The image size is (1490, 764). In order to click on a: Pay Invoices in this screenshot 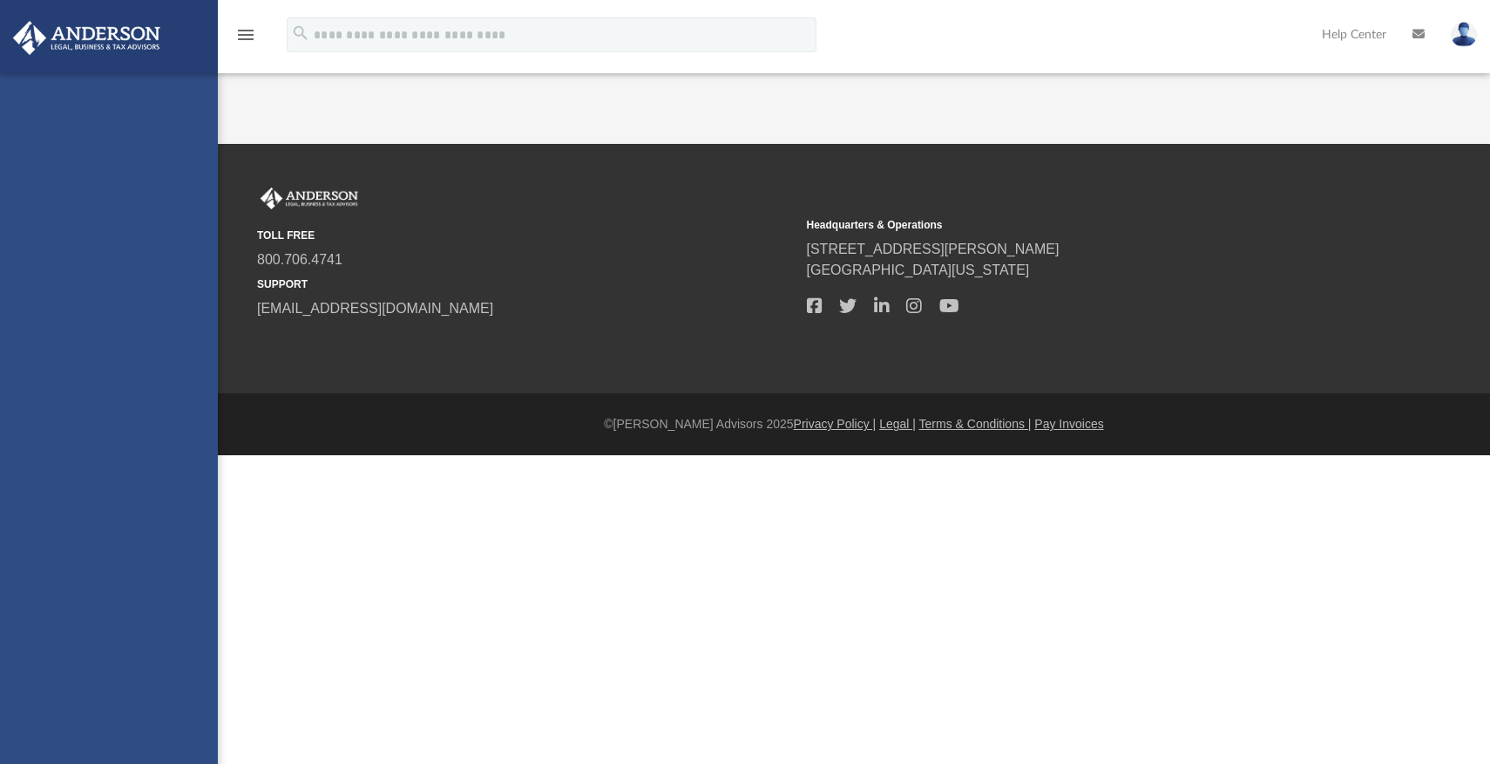, I will do `click(1069, 424)`.